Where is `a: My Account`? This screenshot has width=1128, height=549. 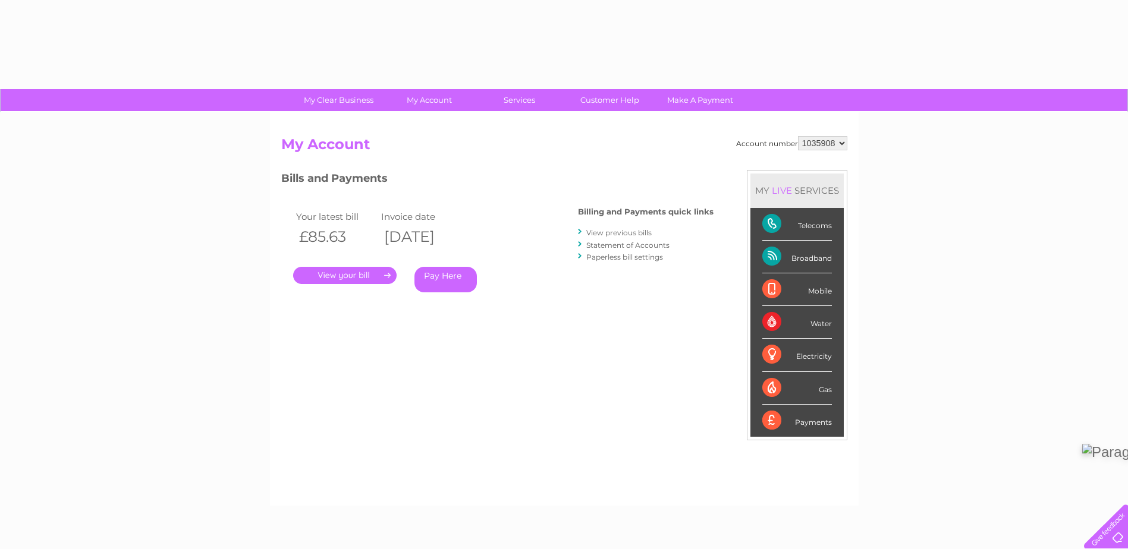
a: My Account is located at coordinates (429, 100).